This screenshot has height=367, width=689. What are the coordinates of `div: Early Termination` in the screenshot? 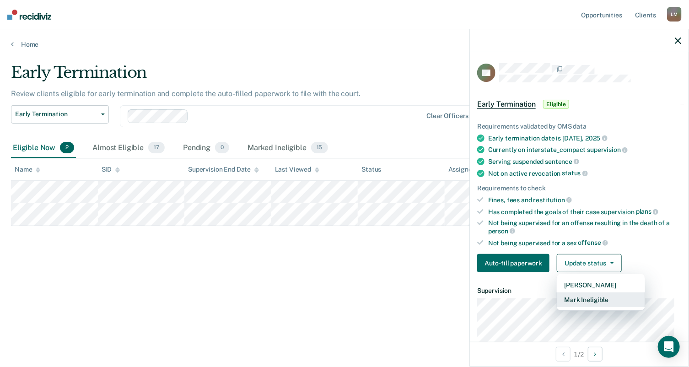 It's located at (269, 76).